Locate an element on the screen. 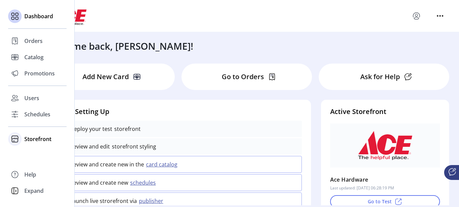  p: Ace Hardware is located at coordinates (349, 180).